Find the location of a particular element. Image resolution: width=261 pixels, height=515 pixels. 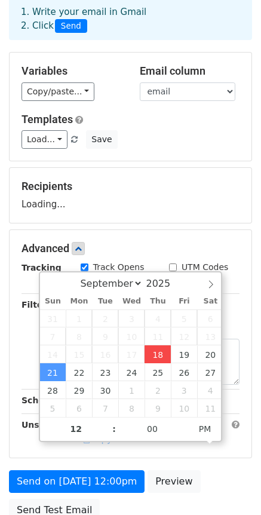

span: September 6, 2025 is located at coordinates (210, 318).